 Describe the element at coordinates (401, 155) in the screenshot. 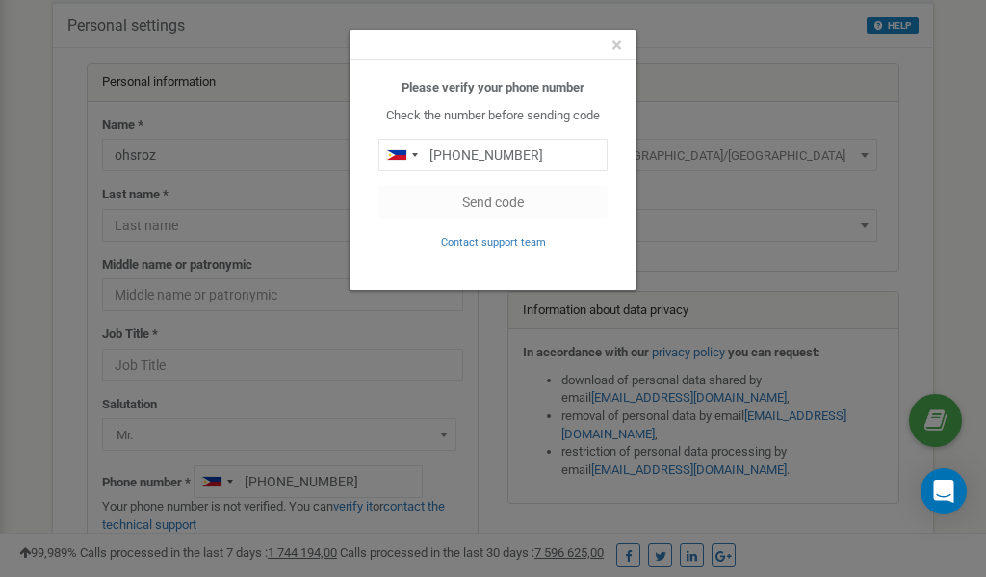

I see `div: Telephone country code` at that location.